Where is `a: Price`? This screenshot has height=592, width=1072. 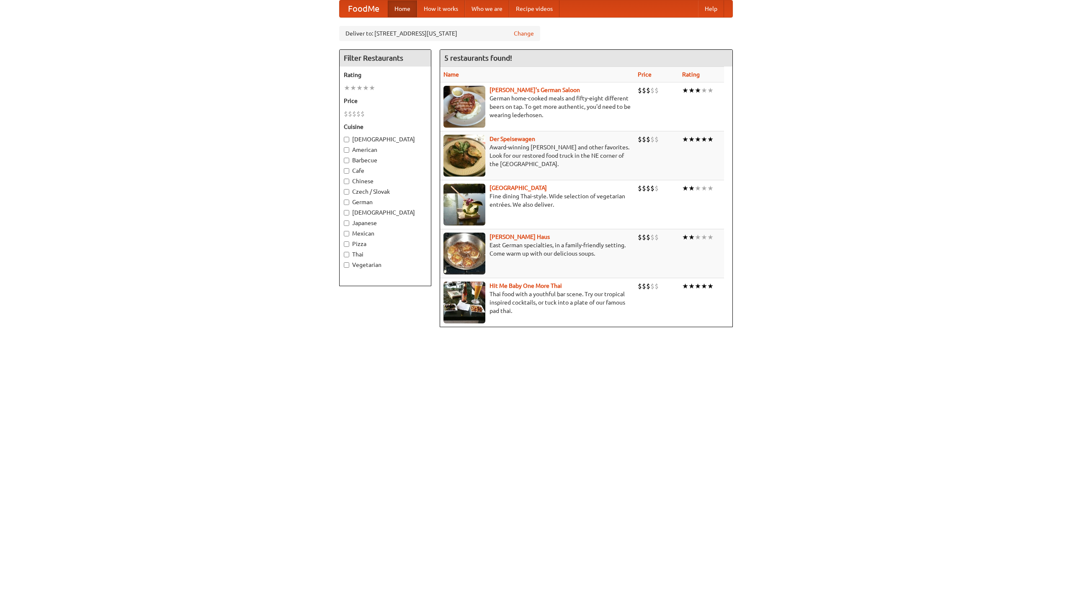 a: Price is located at coordinates (644, 75).